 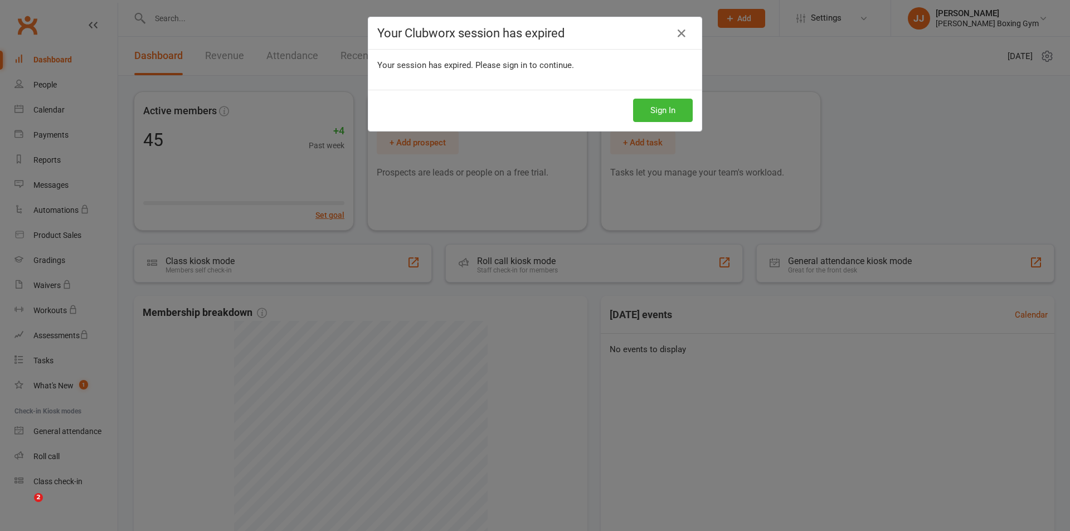 What do you see at coordinates (38, 498) in the screenshot?
I see `span: 2` at bounding box center [38, 498].